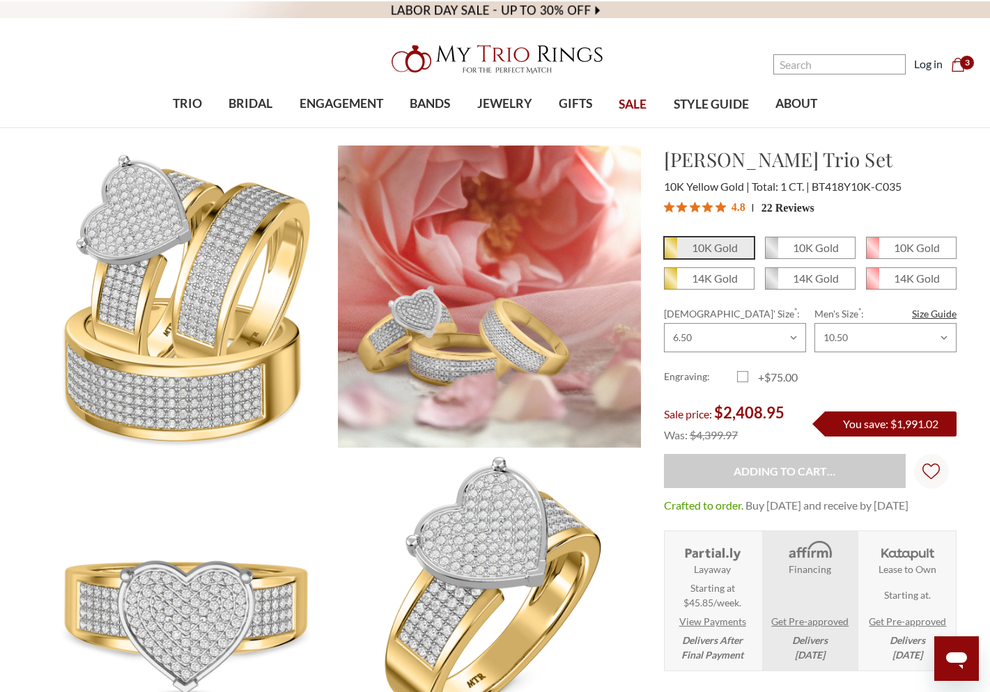 Image resolution: width=990 pixels, height=692 pixels. Describe the element at coordinates (688, 414) in the screenshot. I see `span: Sale price:` at that location.